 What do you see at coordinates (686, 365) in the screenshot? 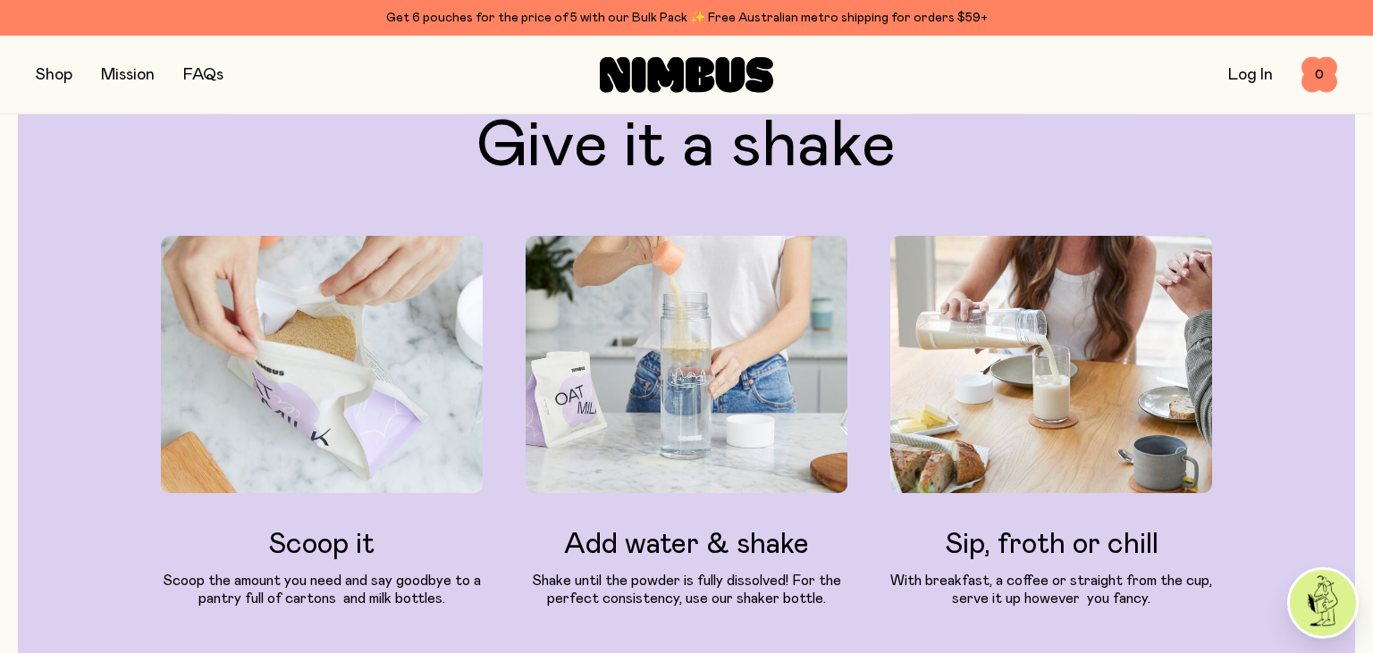
I see `img: Adding Nimbus Oat Milk to bottle` at bounding box center [686, 365].